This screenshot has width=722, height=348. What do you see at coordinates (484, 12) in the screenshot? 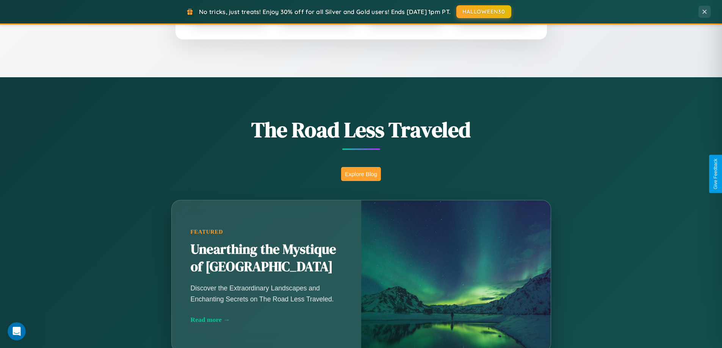
I see `button: HALLOWEEN30` at bounding box center [484, 12].